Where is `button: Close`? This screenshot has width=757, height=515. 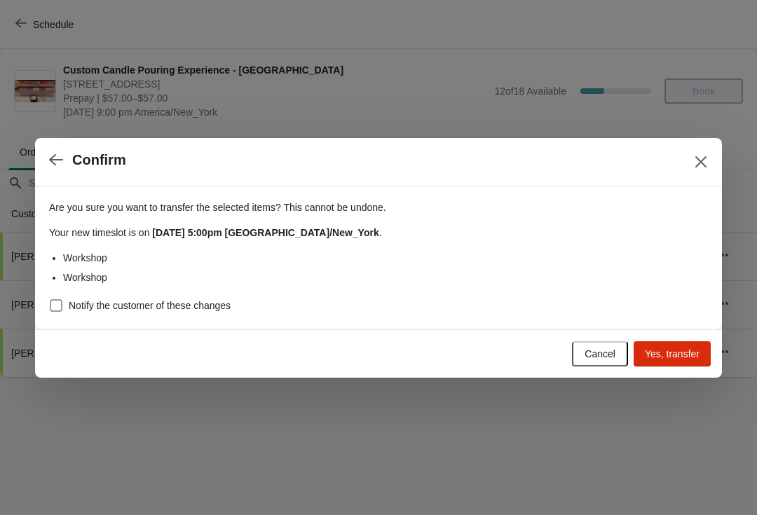 button: Close is located at coordinates (701, 162).